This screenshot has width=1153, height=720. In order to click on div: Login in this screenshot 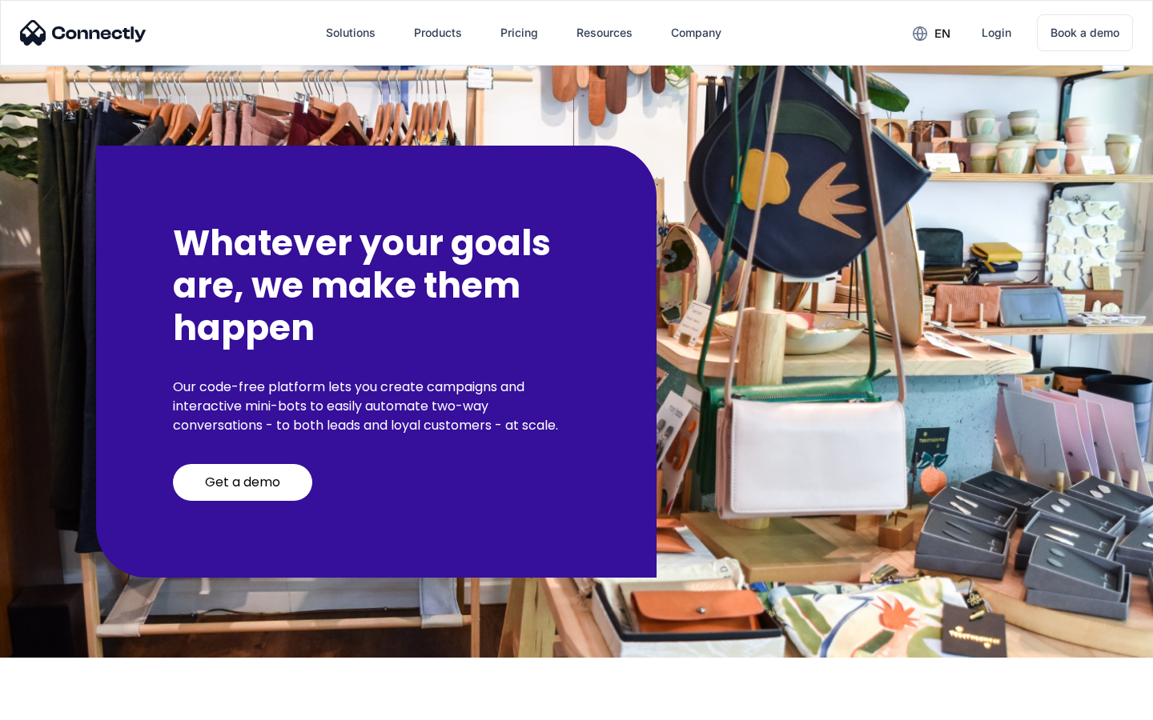, I will do `click(996, 33)`.